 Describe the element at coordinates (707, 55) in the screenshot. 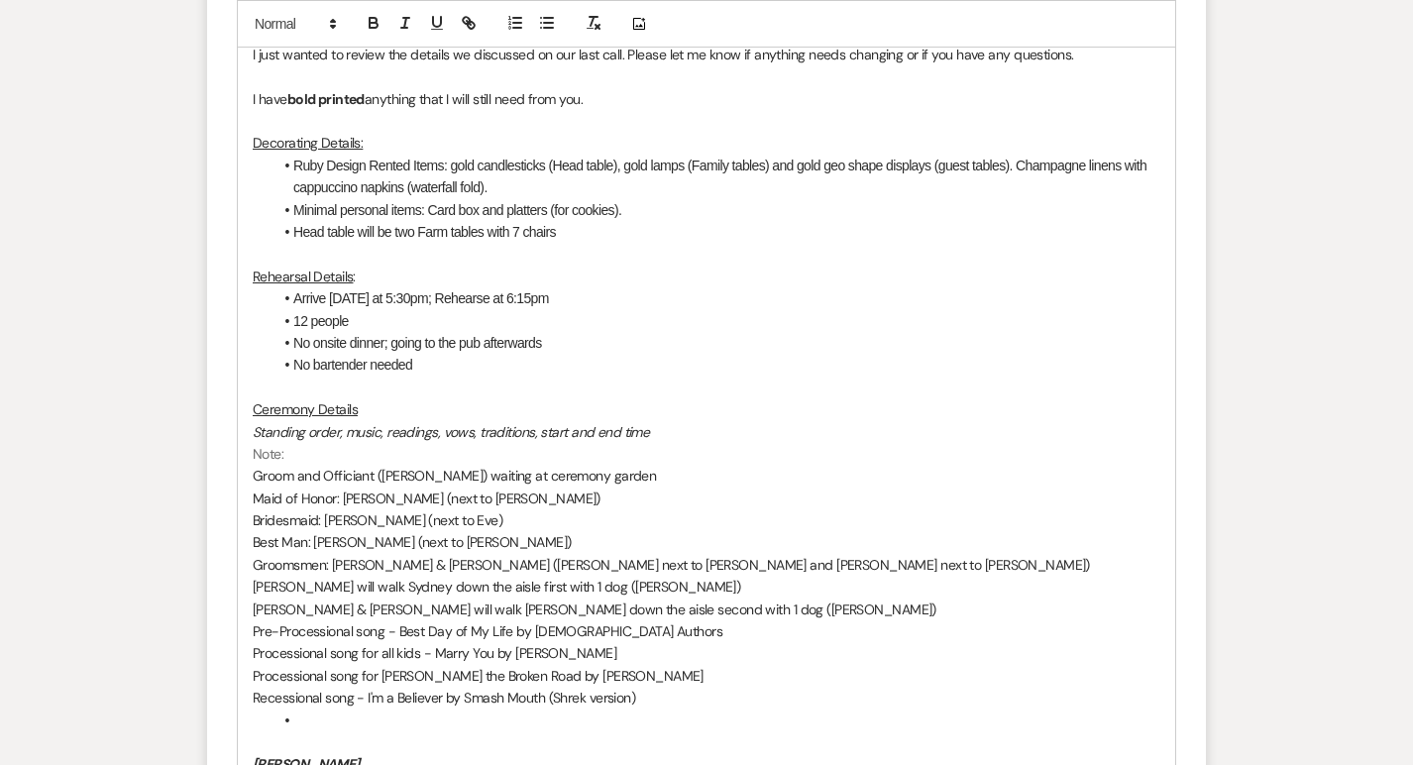

I see `p: I just wanted to review the details we discussed on our last call. Please let me know if anything...` at that location.